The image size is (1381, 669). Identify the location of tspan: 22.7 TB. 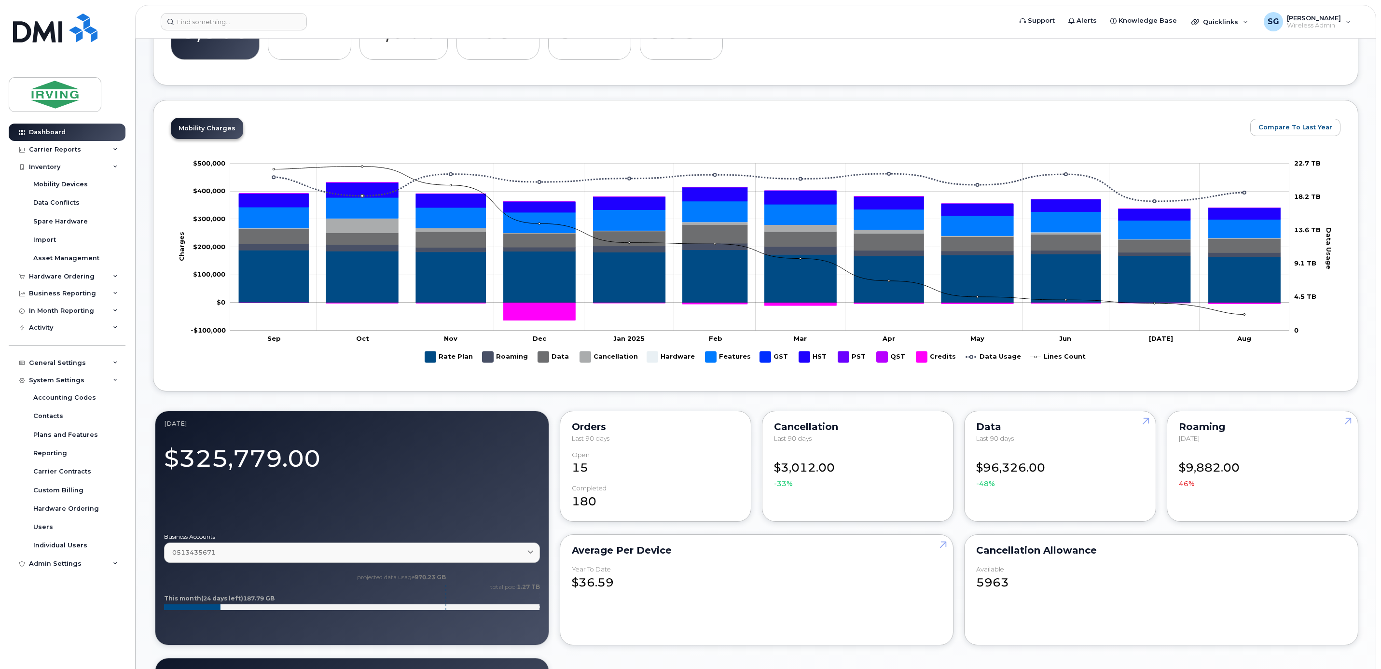
(1308, 163).